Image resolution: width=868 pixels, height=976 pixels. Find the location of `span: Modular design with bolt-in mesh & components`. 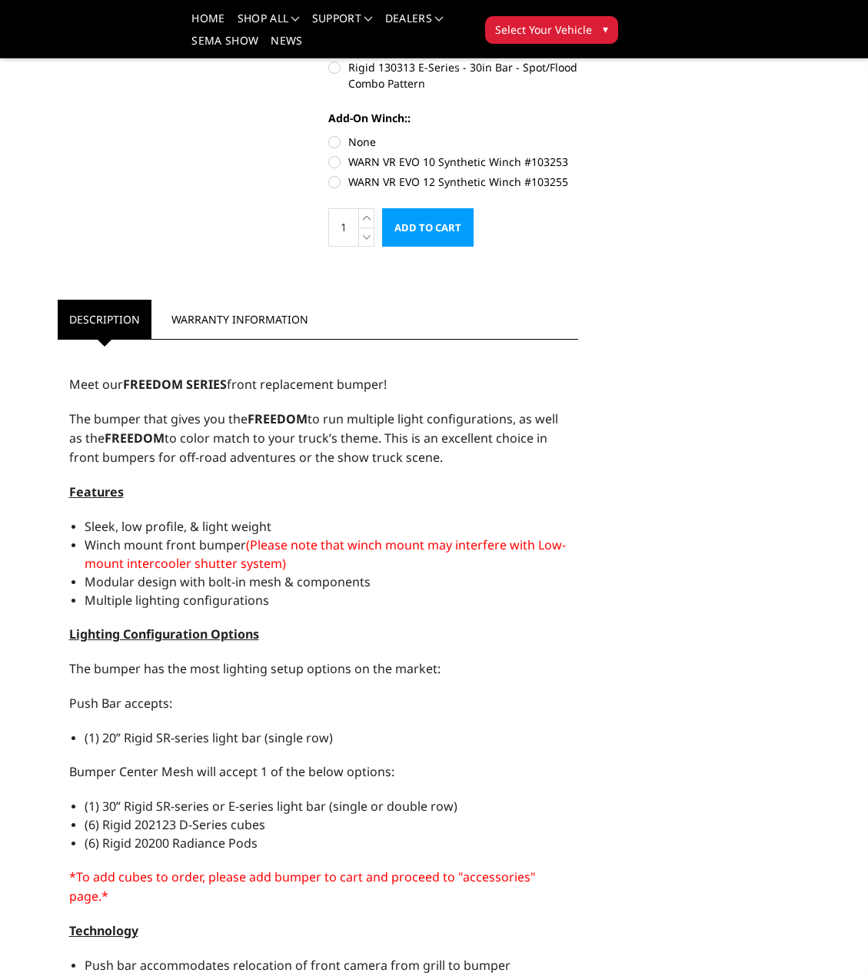

span: Modular design with bolt-in mesh & components is located at coordinates (227, 582).